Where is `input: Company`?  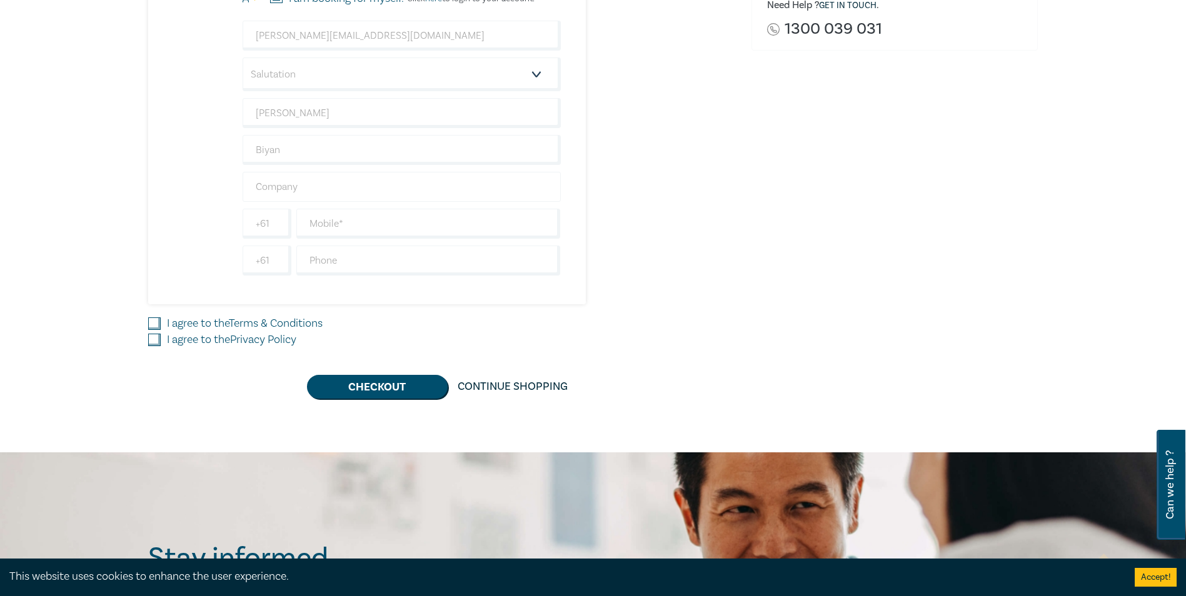 input: Company is located at coordinates (401, 187).